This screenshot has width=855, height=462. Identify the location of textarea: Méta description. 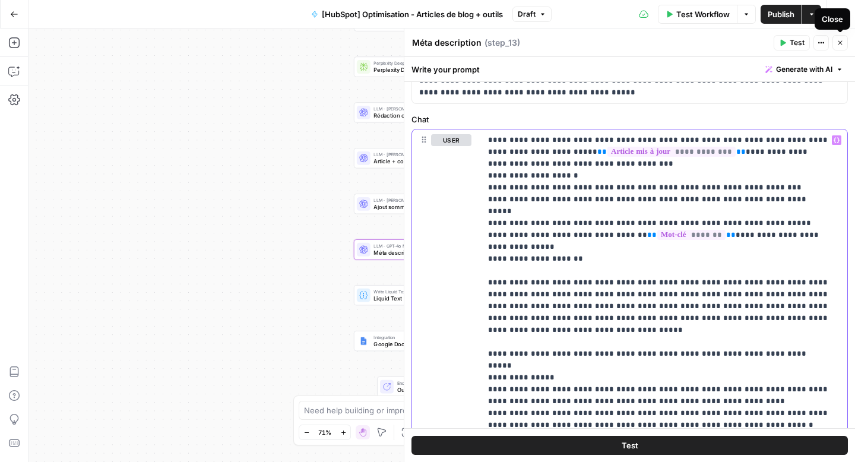
(447, 43).